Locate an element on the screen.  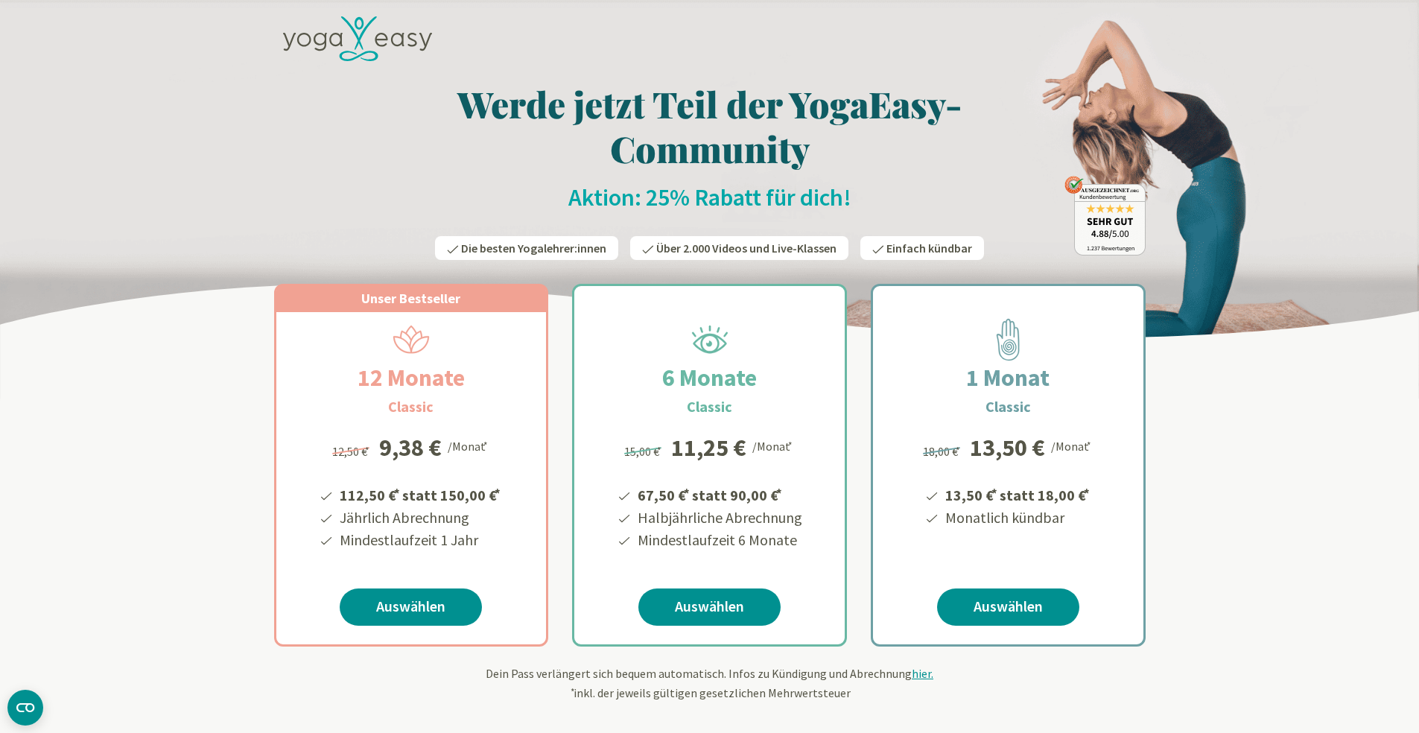
h2: 6 Monate is located at coordinates (709, 378).